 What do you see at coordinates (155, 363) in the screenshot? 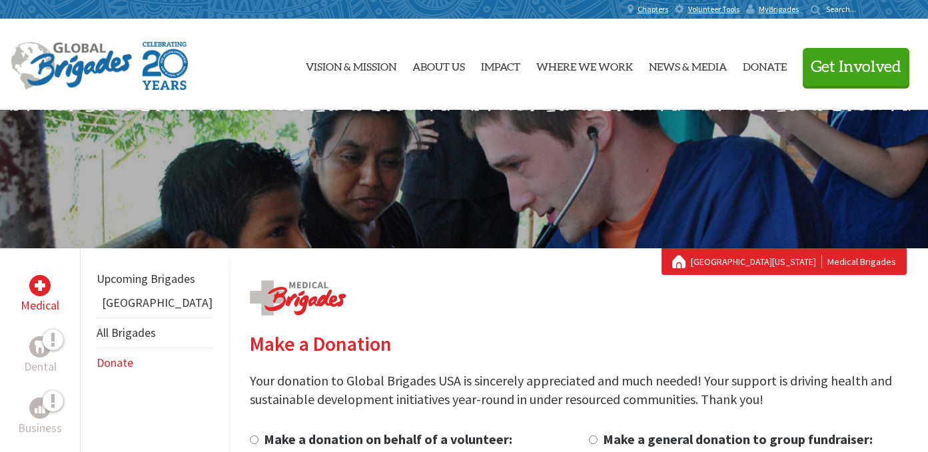
I see `li: Donate` at bounding box center [155, 363].